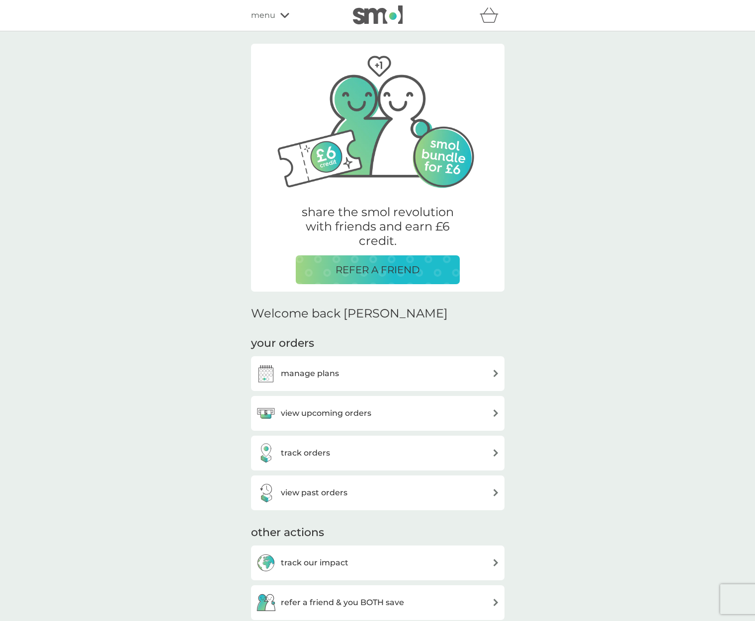  I want to click on img: smol, so click(378, 15).